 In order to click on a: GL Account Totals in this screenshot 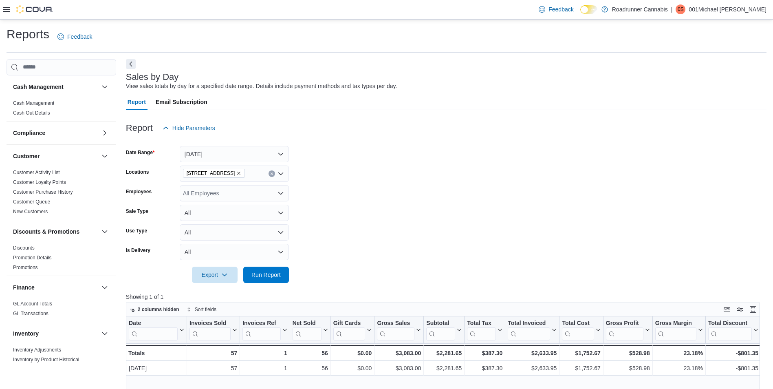, I will do `click(33, 304)`.